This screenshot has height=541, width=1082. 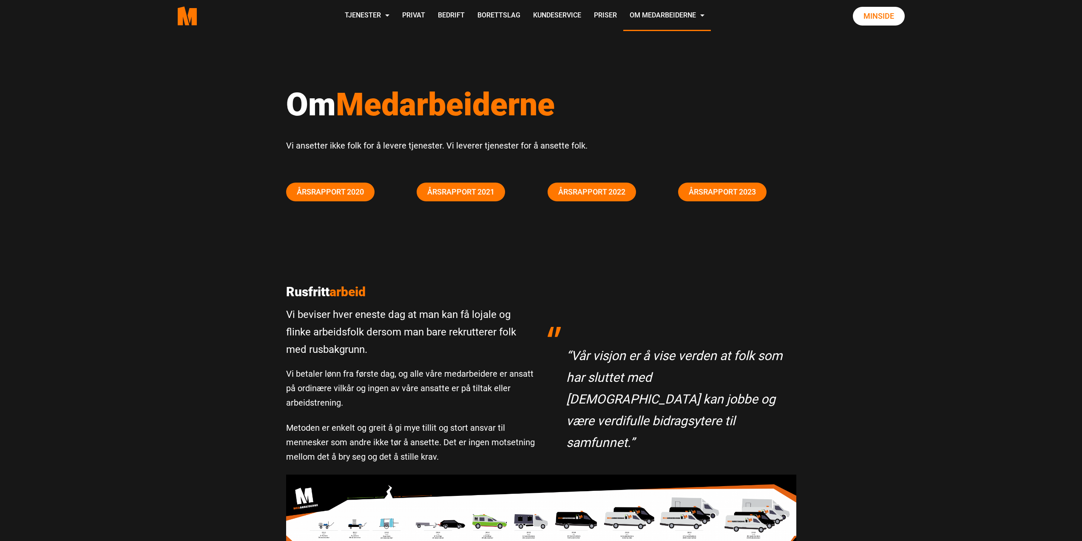 What do you see at coordinates (541, 104) in the screenshot?
I see `h1: Om` at bounding box center [541, 104].